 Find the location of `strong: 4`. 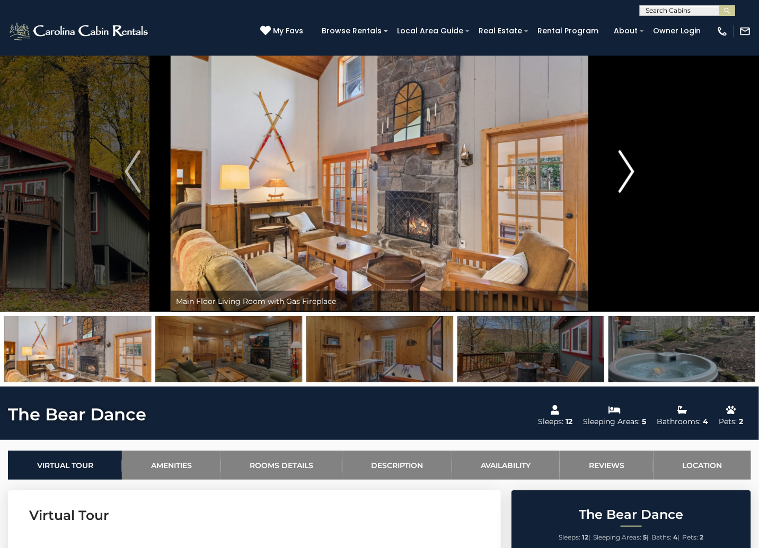

strong: 4 is located at coordinates (675, 537).